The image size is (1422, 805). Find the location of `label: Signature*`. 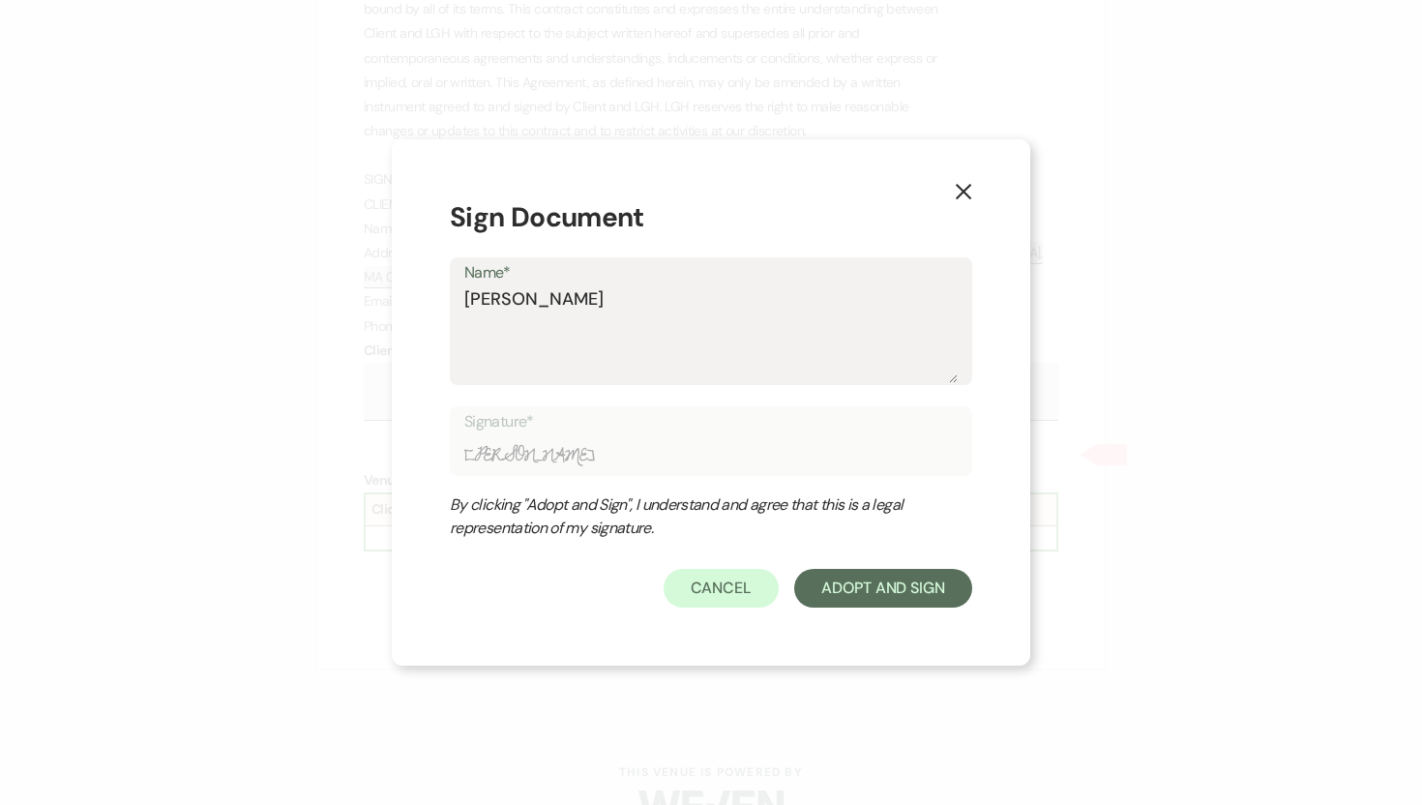

label: Signature* is located at coordinates (711, 422).